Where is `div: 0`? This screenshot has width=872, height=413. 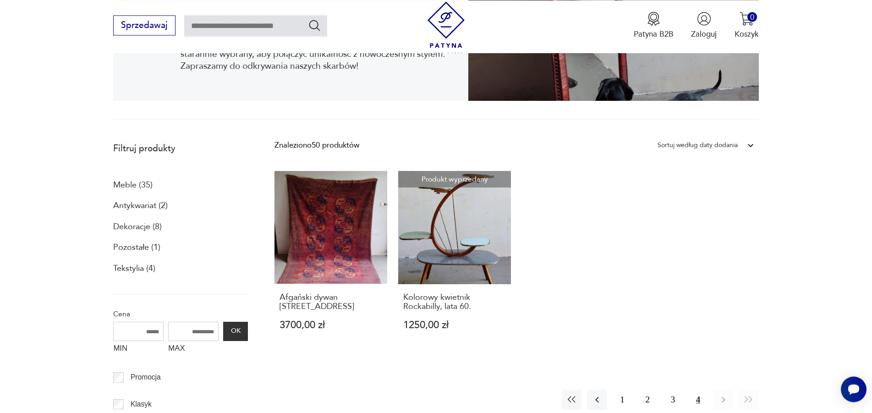
div: 0 is located at coordinates (752, 17).